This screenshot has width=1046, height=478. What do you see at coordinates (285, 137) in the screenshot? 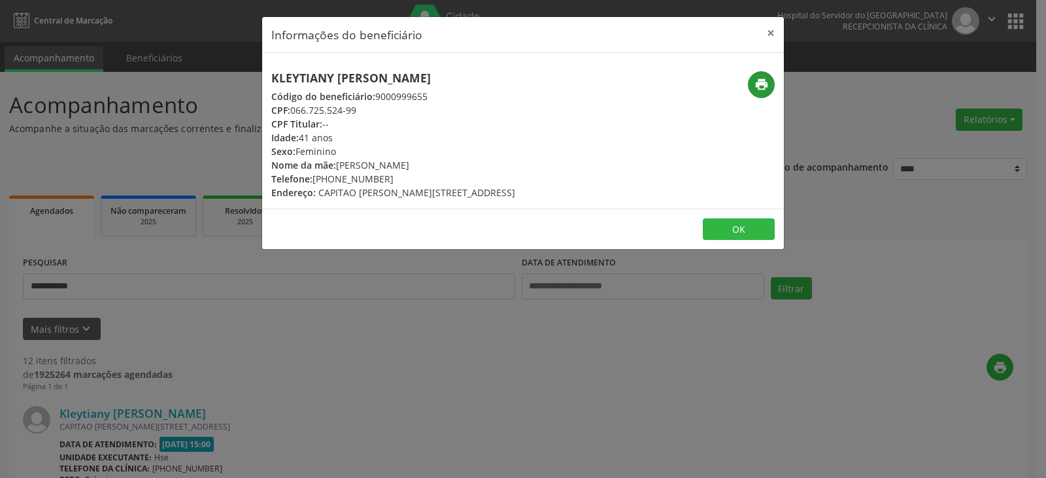
I see `span: Idade:` at bounding box center [285, 137].